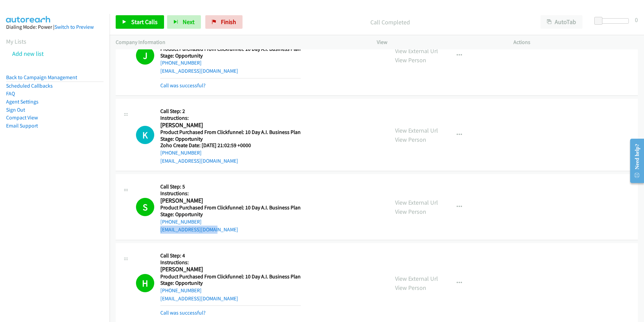 Image resolution: width=644 pixels, height=322 pixels. What do you see at coordinates (390, 22) in the screenshot?
I see `p: Call Completed` at bounding box center [390, 22].